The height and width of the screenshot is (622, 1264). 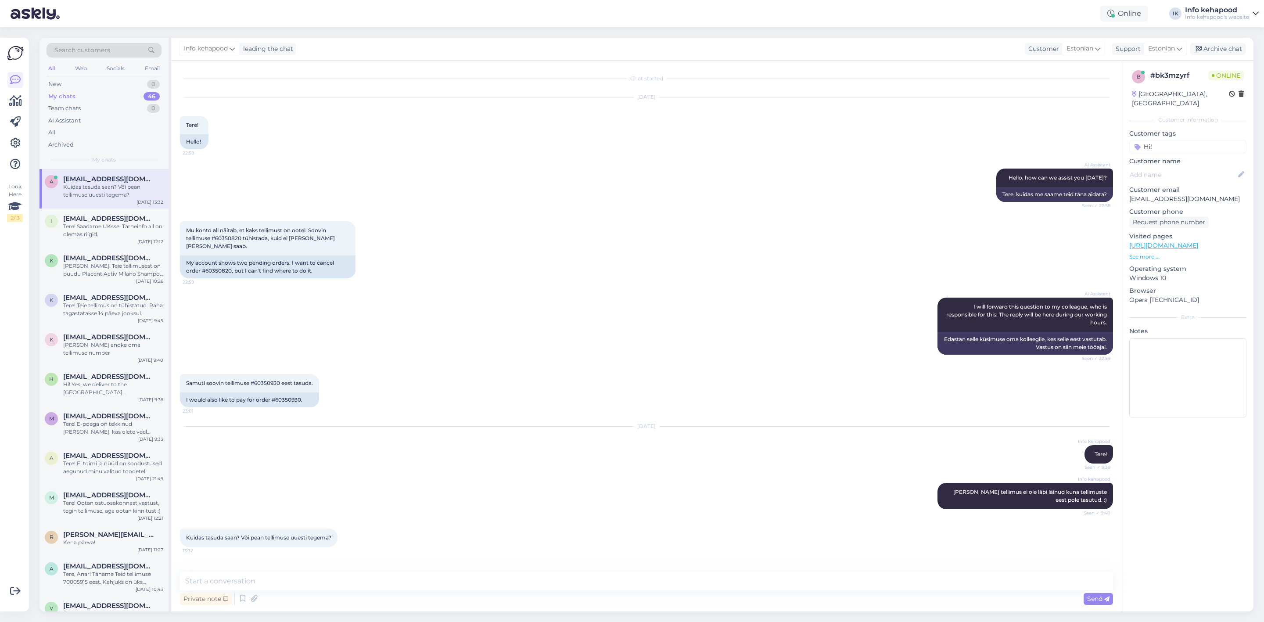 I want to click on span: Search customers, so click(x=82, y=50).